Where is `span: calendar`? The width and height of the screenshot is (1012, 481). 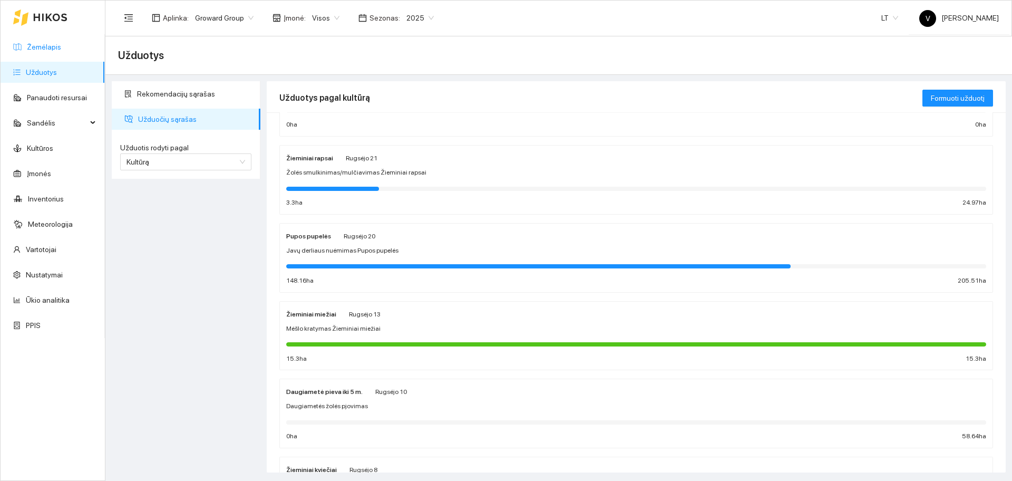
span: calendar is located at coordinates (363, 18).